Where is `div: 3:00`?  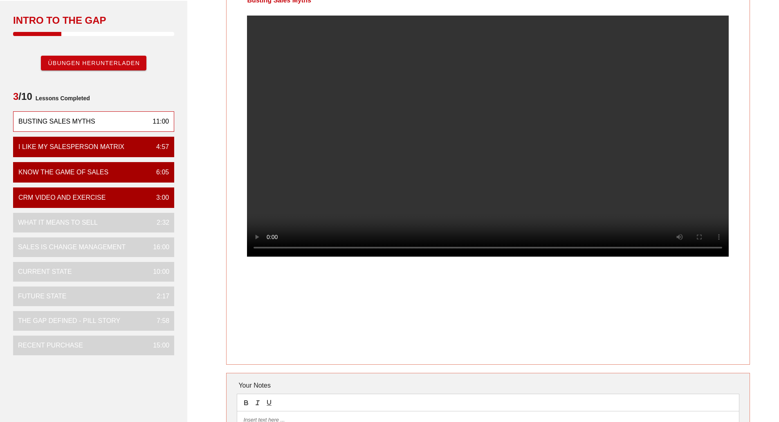
div: 3:00 is located at coordinates (159, 198).